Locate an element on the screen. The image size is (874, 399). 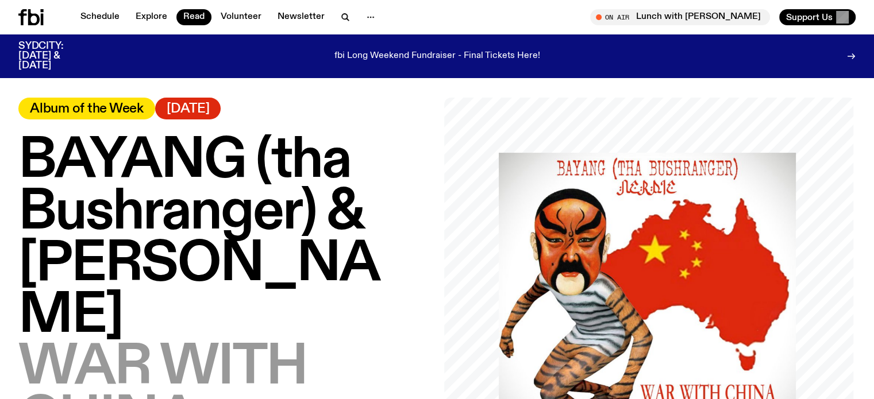
button: Support Us is located at coordinates (817, 17).